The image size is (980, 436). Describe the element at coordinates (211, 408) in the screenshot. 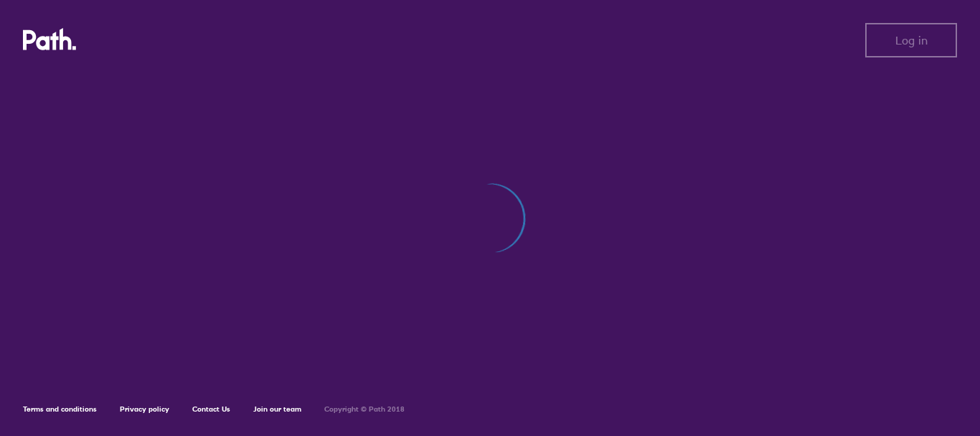

I see `a: Contact Us` at that location.